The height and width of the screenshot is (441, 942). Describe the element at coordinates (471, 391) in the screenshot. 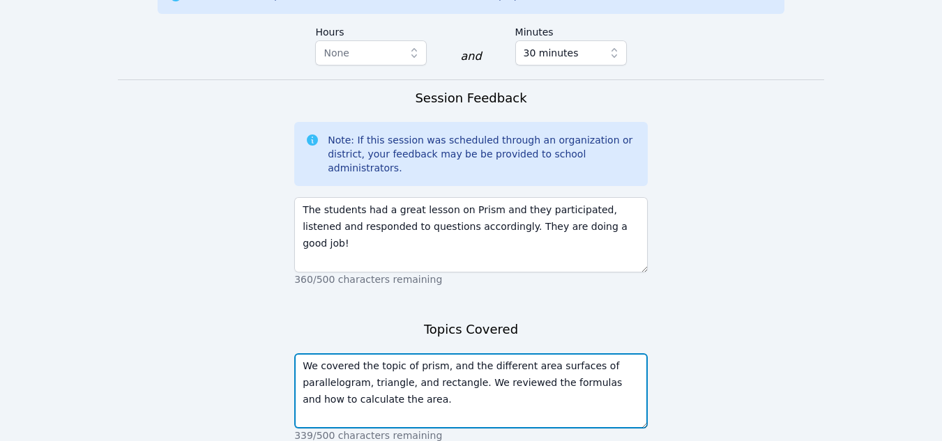

I see `textarea: We covered the topic of prism, and the different area surfaces of parallelogram, triangle, and re...` at that location.